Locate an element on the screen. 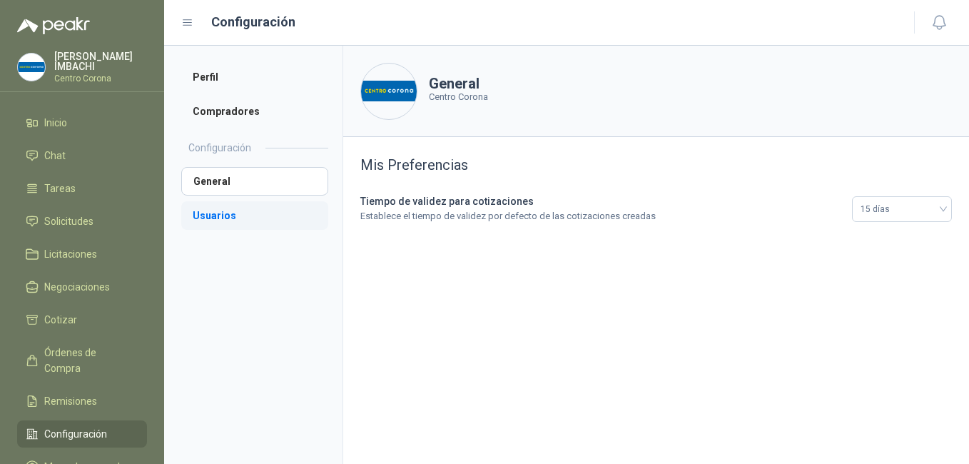 The width and height of the screenshot is (969, 464). span: Negociaciones is located at coordinates (77, 287).